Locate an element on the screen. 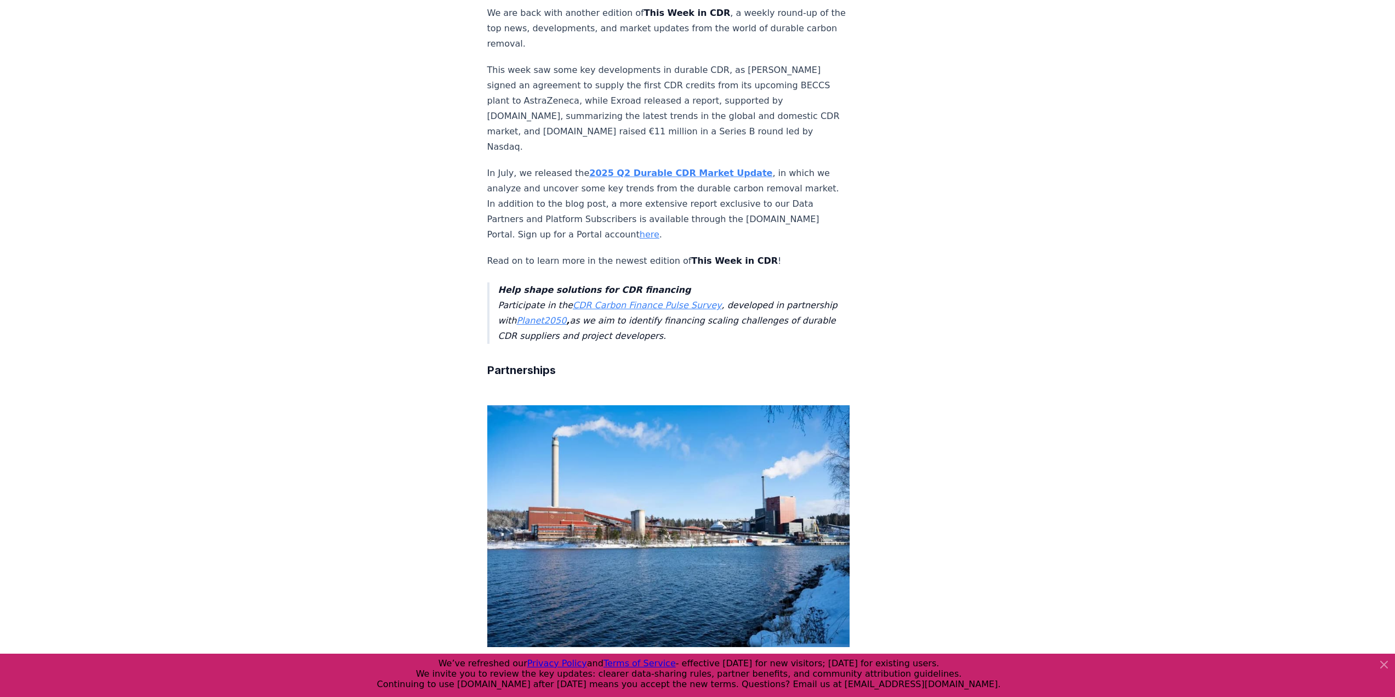 This screenshot has width=1395, height=697. a: 2025 Q2 Durable CDR Market Update is located at coordinates (681, 173).